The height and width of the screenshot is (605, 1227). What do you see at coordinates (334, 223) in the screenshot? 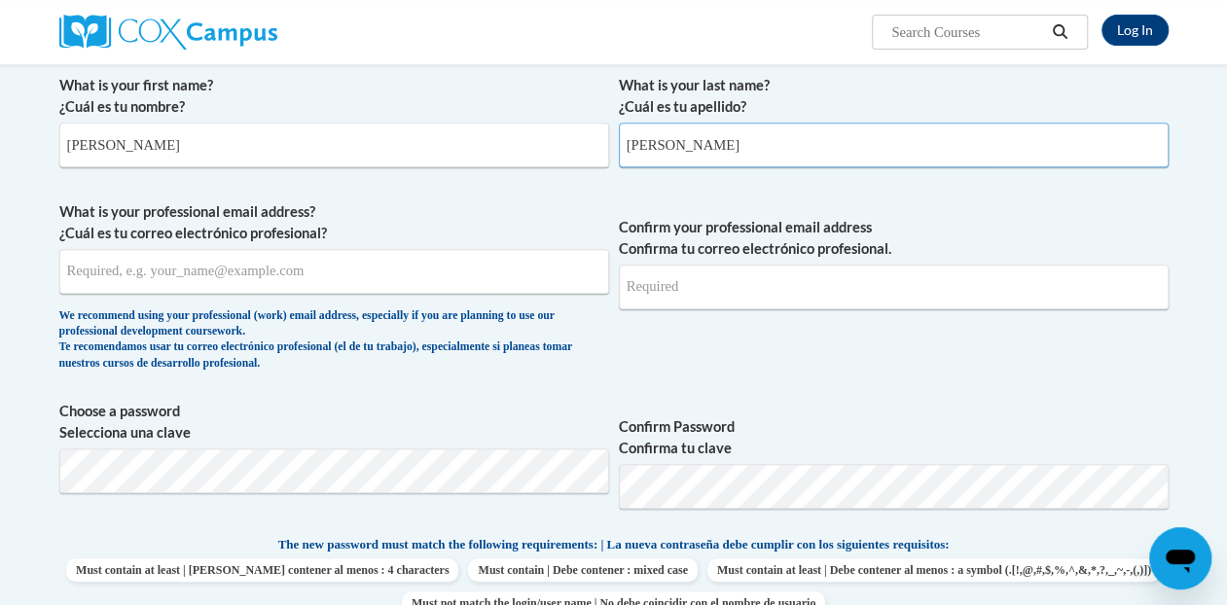
I see `label: What is your professional email address? ¿Cuál es tu correo electrónico profesional?` at bounding box center [334, 223].